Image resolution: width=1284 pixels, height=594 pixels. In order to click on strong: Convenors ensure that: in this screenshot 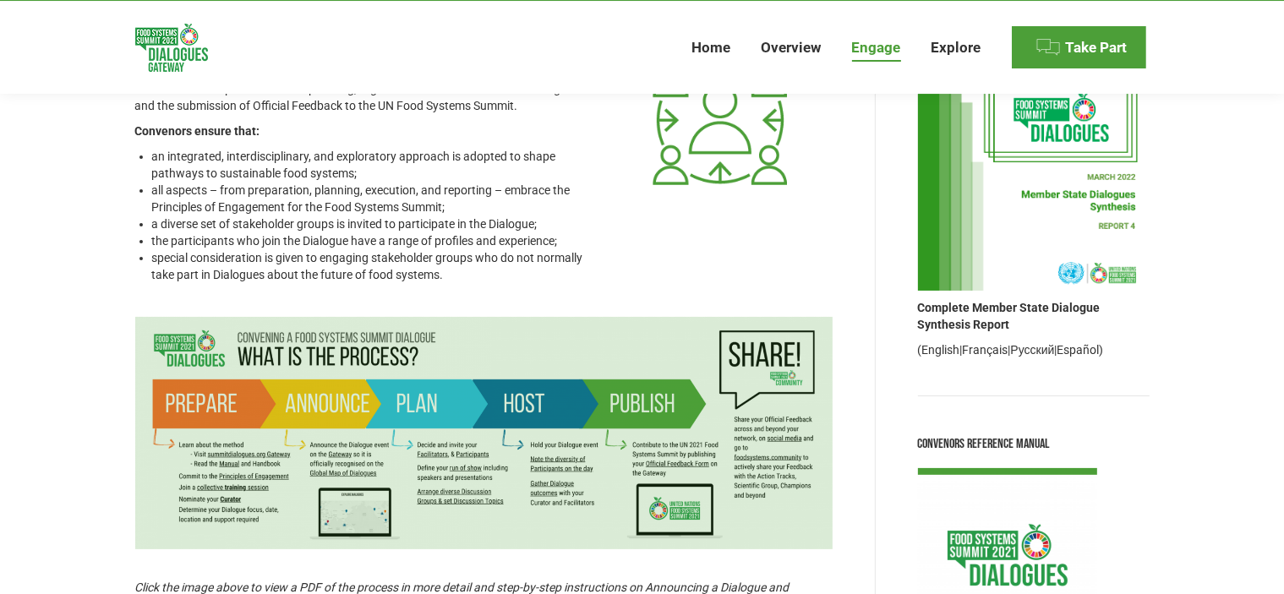, I will do `click(198, 131)`.